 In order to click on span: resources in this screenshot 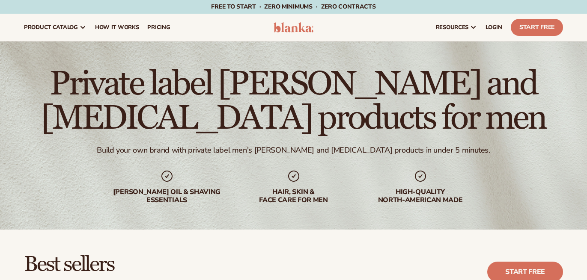, I will do `click(452, 27)`.